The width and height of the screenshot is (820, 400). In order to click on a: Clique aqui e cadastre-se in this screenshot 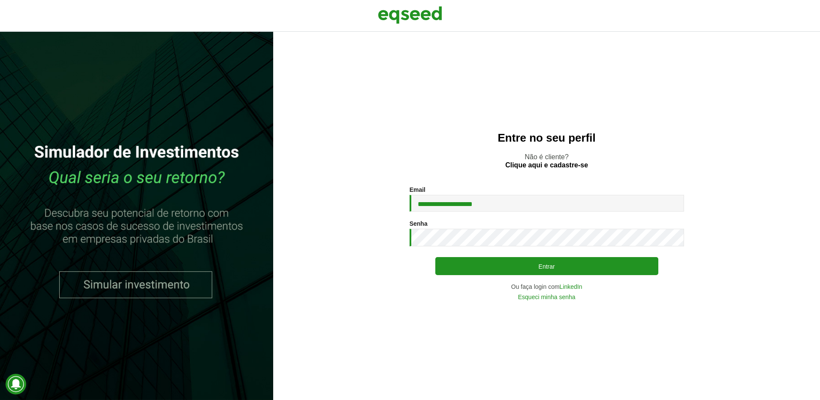, I will do `click(547, 165)`.